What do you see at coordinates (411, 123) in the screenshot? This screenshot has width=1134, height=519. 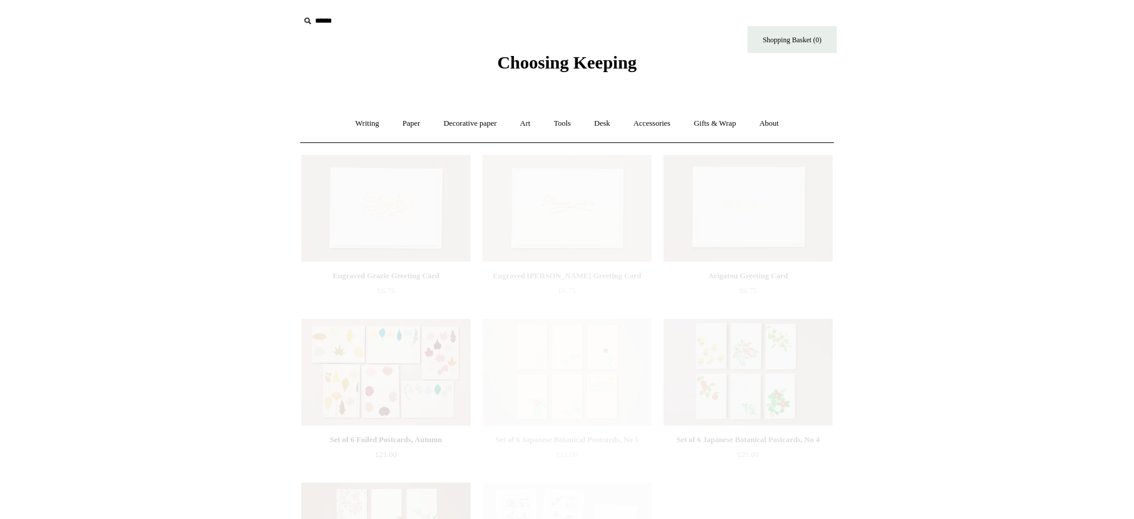 I see `a: Paper` at bounding box center [411, 123].